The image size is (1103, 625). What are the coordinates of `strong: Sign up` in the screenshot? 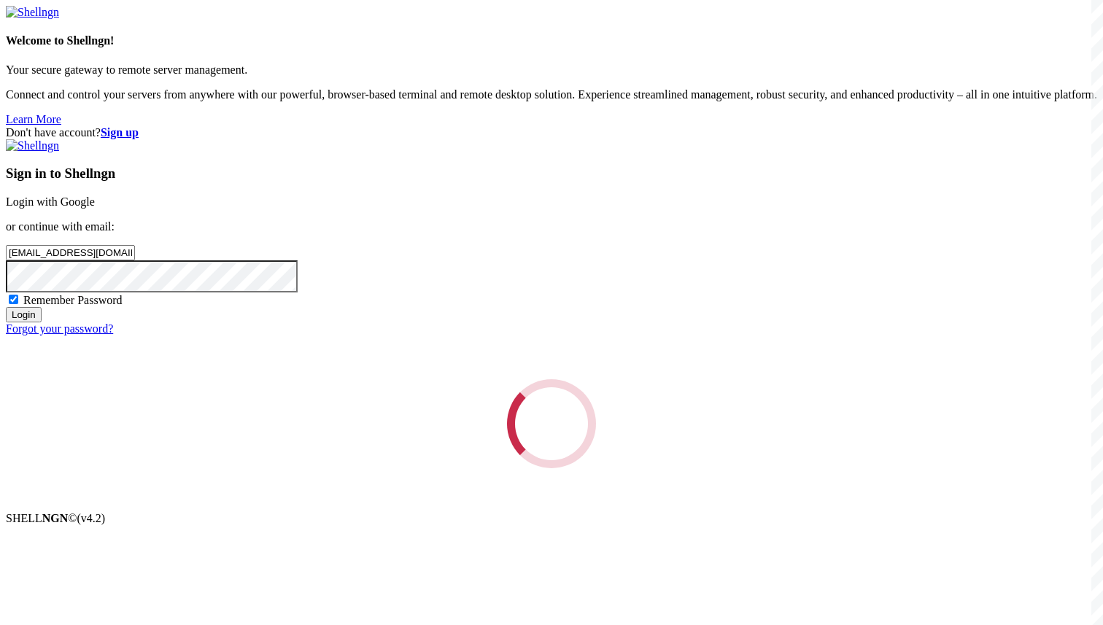 It's located at (120, 132).